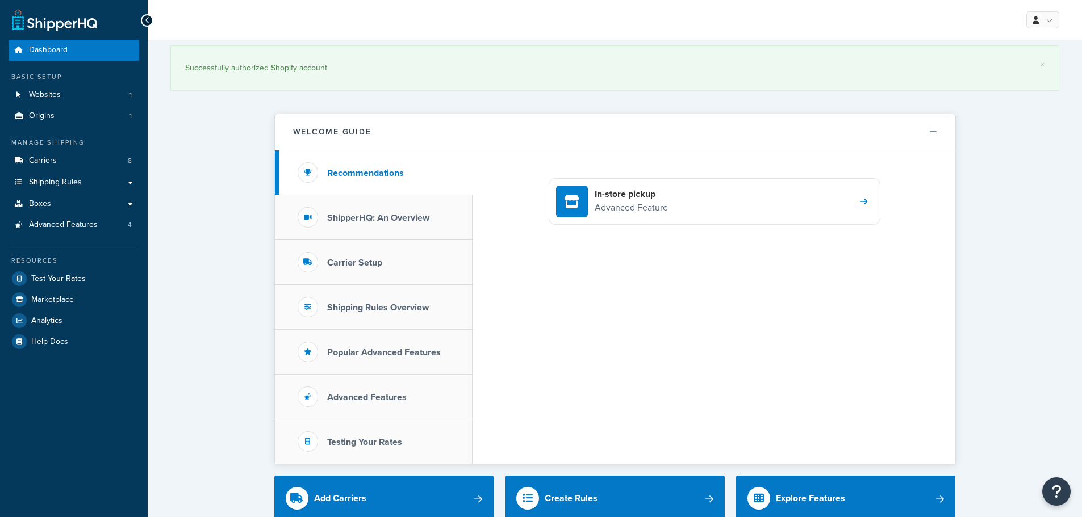  What do you see at coordinates (332, 132) in the screenshot?
I see `h2: Welcome Guide` at bounding box center [332, 132].